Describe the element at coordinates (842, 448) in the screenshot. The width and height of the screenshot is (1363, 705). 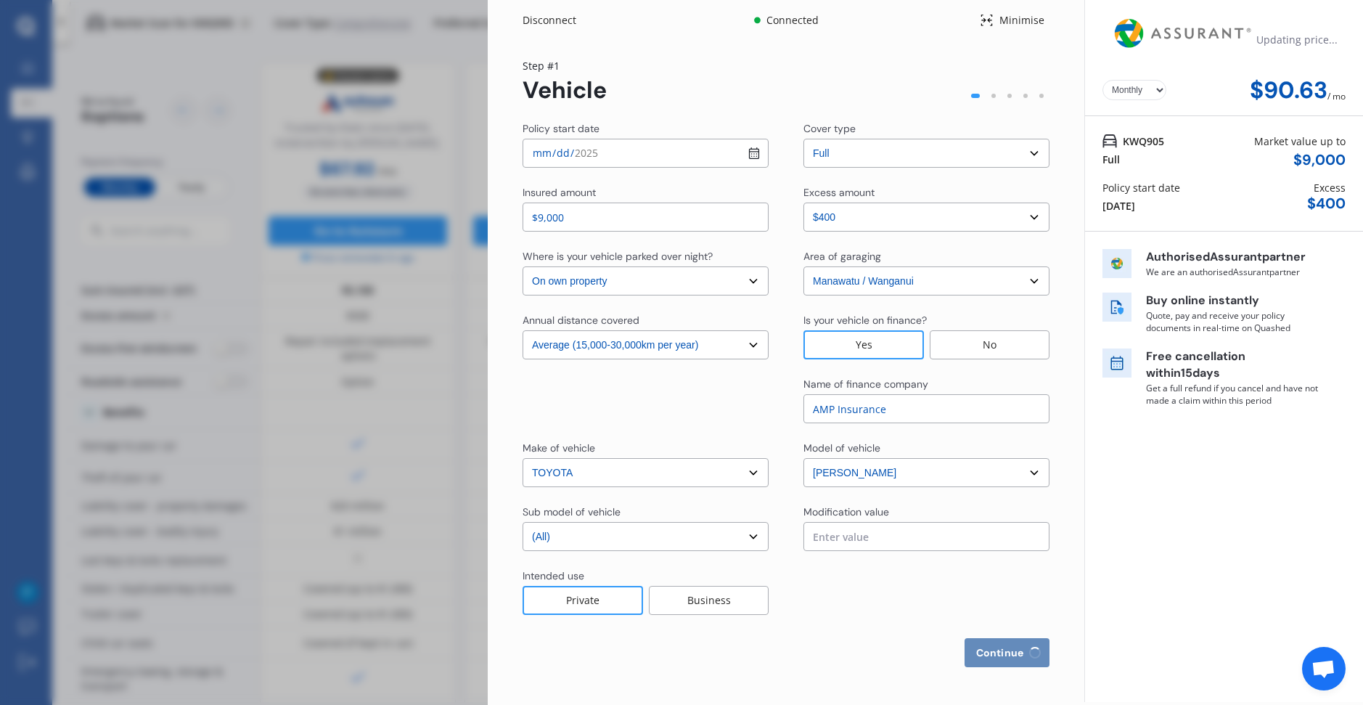
I see `div: Model of vehicle` at that location.